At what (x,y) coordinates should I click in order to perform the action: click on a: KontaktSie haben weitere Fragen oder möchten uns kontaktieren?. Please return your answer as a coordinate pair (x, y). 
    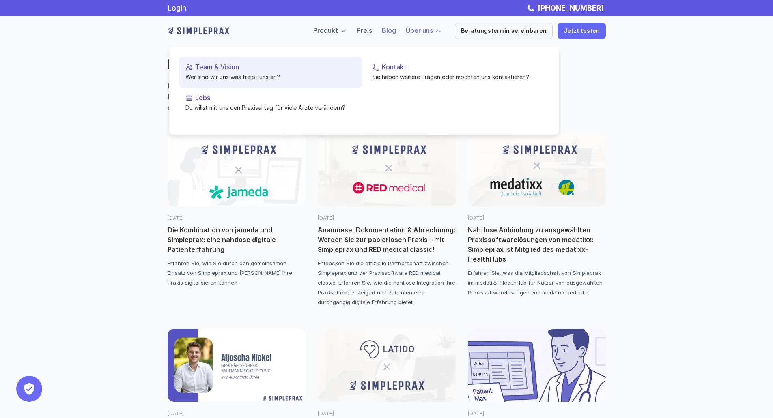
    Looking at the image, I should click on (457, 72).